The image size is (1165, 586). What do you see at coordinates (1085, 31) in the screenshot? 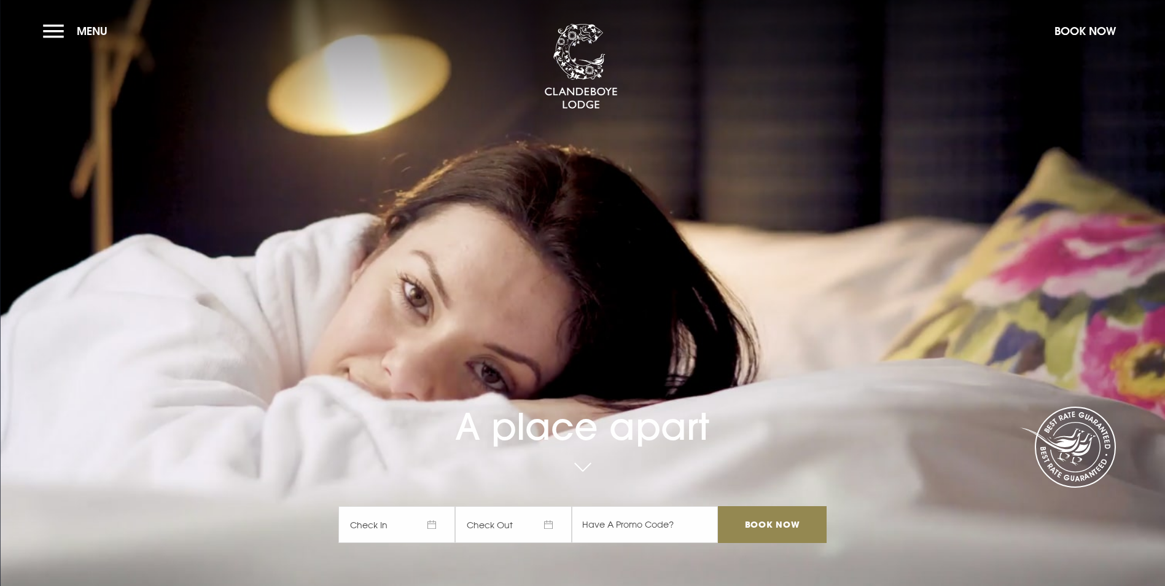
I see `button: Book Now` at bounding box center [1085, 31].